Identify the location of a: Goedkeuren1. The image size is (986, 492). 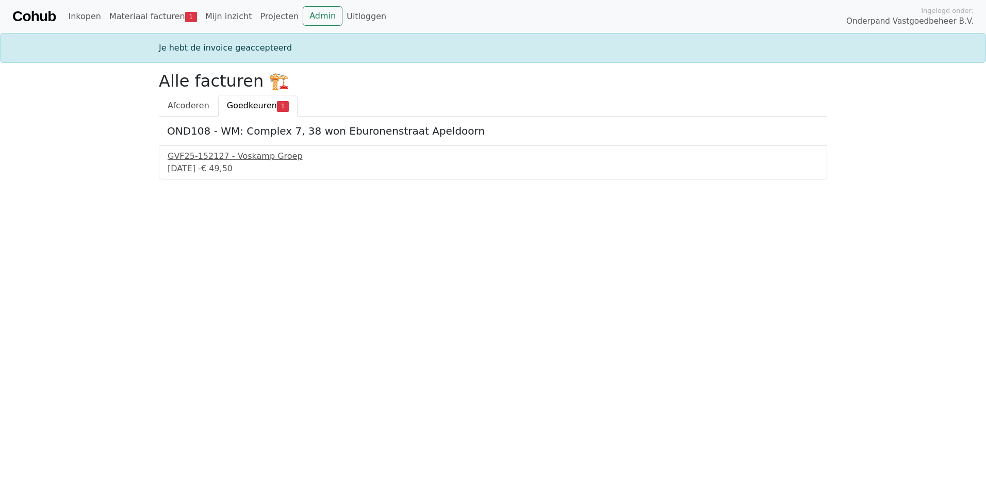
(258, 106).